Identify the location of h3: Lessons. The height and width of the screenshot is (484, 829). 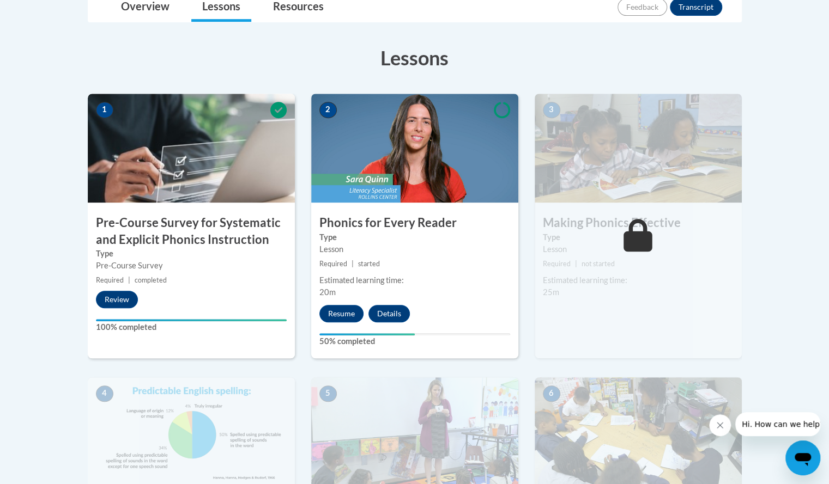
(415, 58).